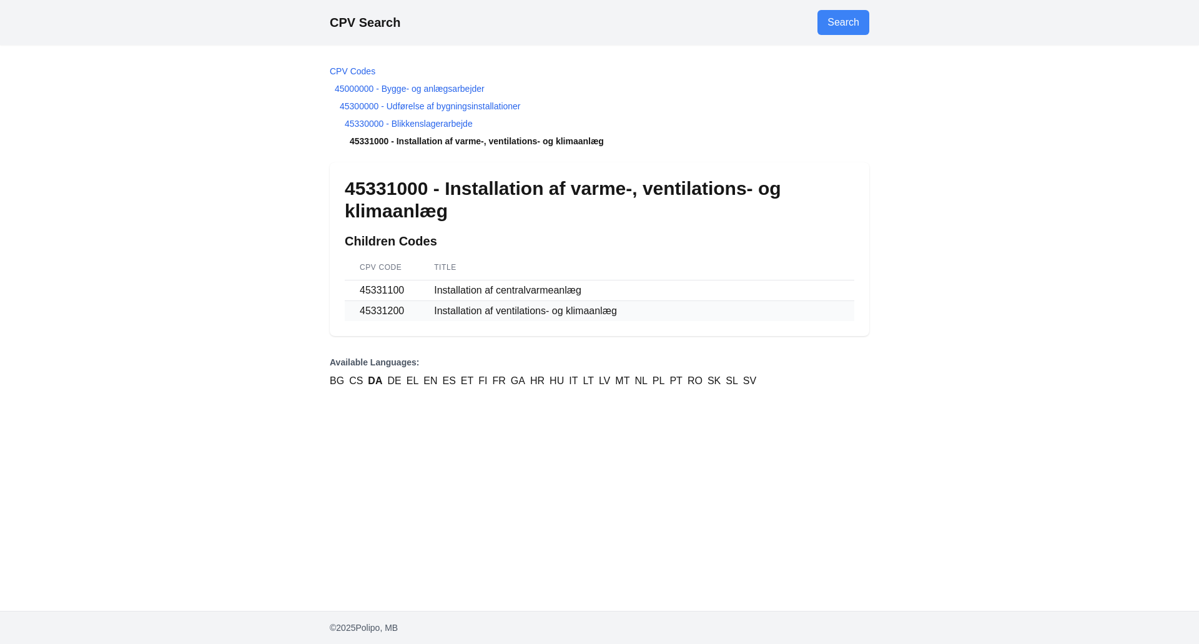 The image size is (1199, 644). I want to click on a: CS, so click(356, 381).